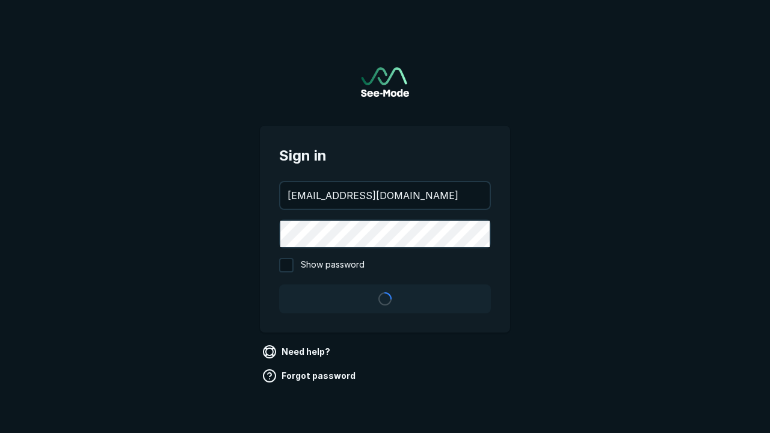 Image resolution: width=770 pixels, height=433 pixels. I want to click on a: Go to sign in, so click(385, 82).